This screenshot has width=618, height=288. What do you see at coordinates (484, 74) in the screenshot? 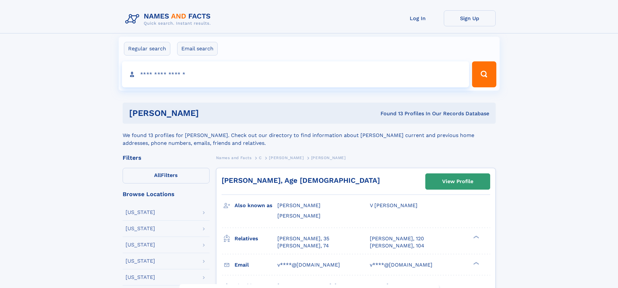
I see `button: Search Button` at bounding box center [484, 74].